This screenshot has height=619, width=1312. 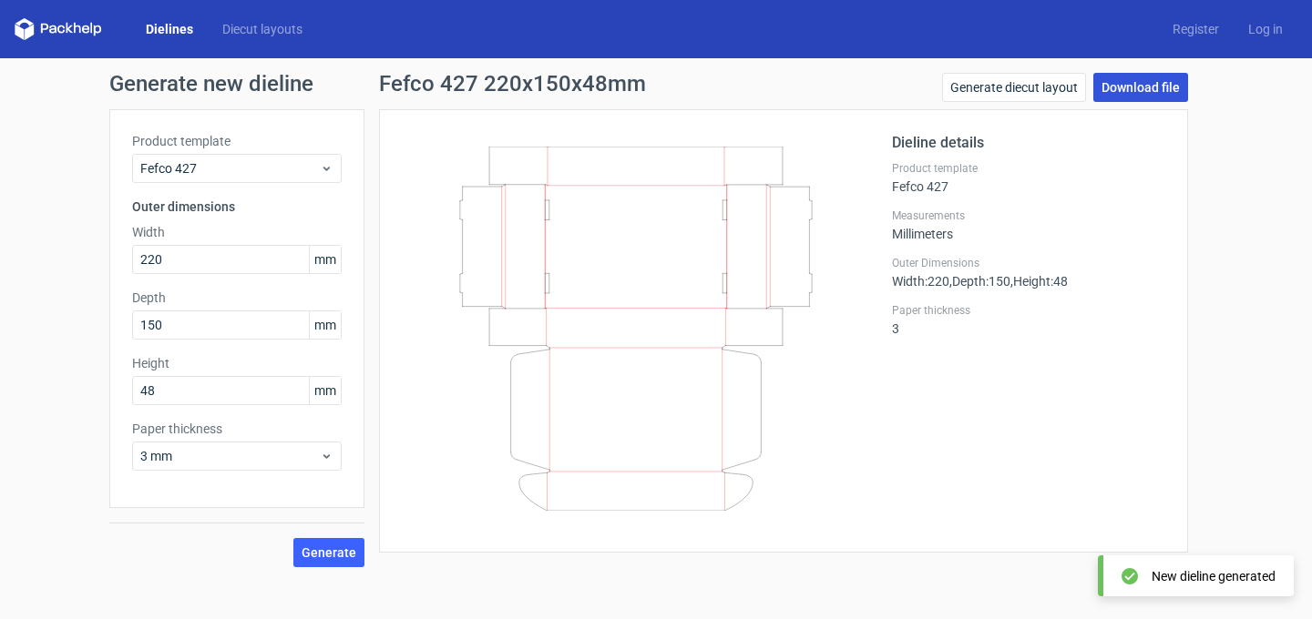 What do you see at coordinates (1265, 29) in the screenshot?
I see `a: Log in` at bounding box center [1265, 29].